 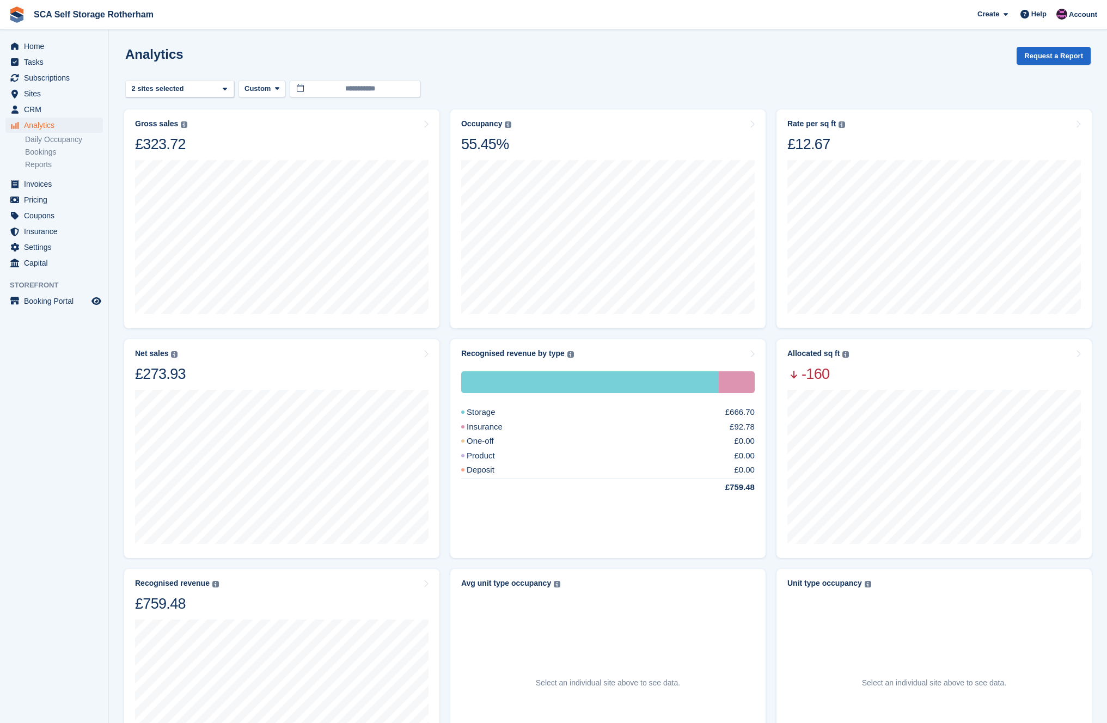 What do you see at coordinates (154, 54) in the screenshot?
I see `h2: Analytics` at bounding box center [154, 54].